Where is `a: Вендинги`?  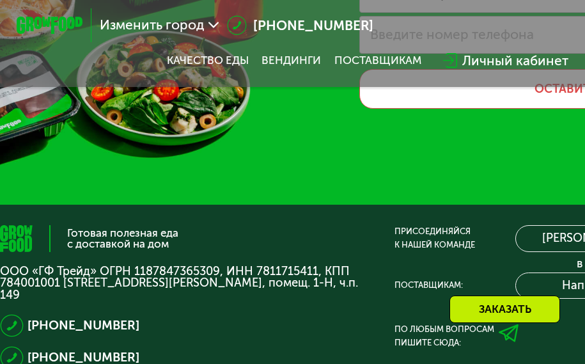
a: Вендинги is located at coordinates (291, 60).